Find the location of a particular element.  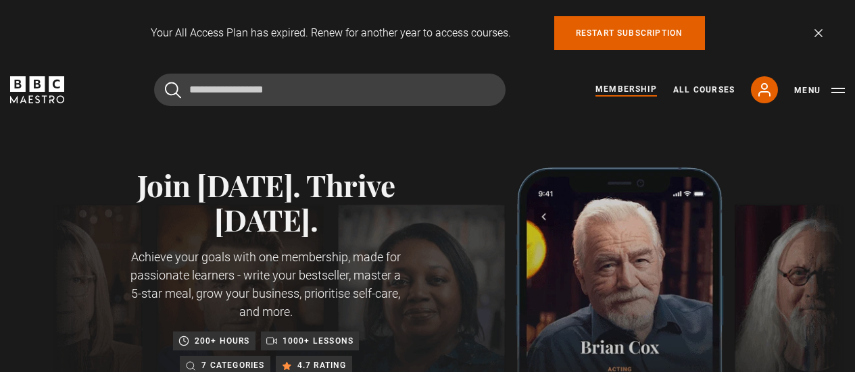

input: Search is located at coordinates (330, 90).